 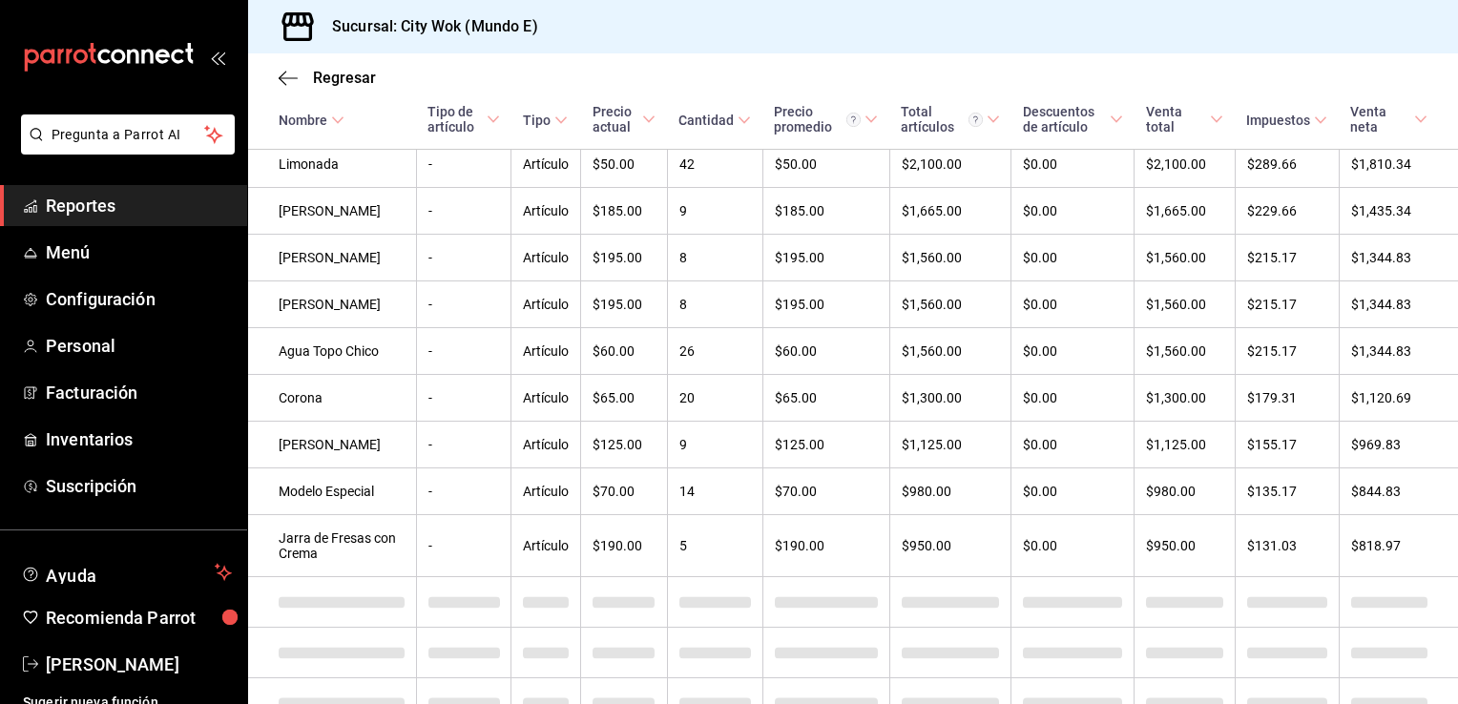 I want to click on td: $179.31, so click(x=1286, y=398).